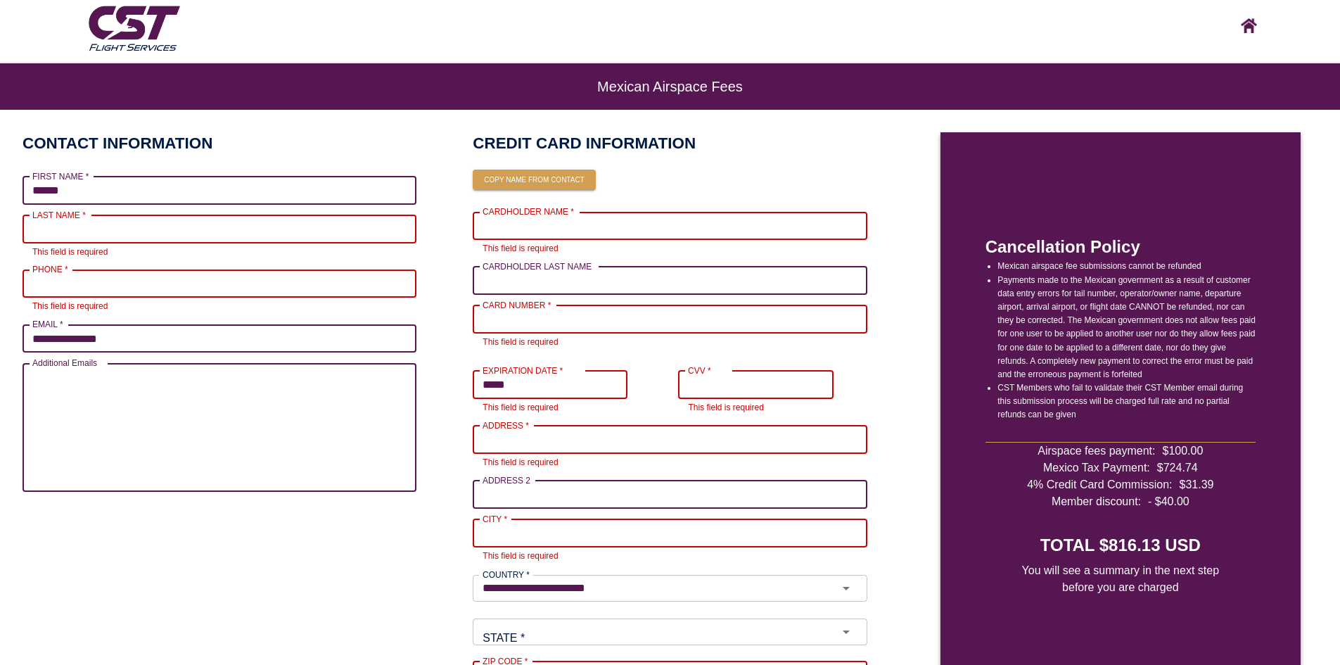  What do you see at coordinates (117, 143) in the screenshot?
I see `h2: CONTACT INFORMATION` at bounding box center [117, 143].